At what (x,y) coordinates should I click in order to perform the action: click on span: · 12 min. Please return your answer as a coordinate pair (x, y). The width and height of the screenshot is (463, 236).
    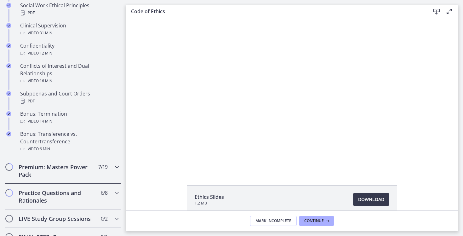
    Looking at the image, I should click on (45, 53).